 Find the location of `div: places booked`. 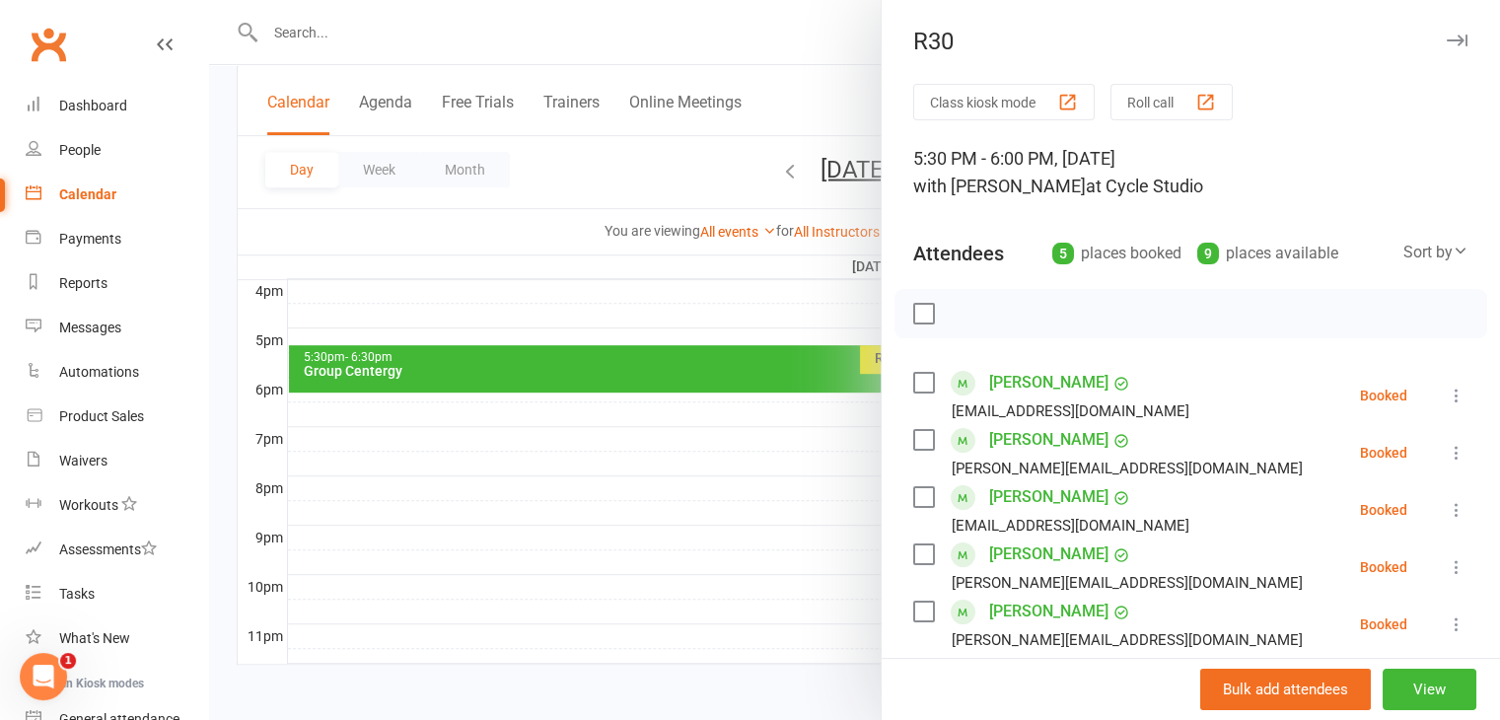

div: places booked is located at coordinates (1116, 253).